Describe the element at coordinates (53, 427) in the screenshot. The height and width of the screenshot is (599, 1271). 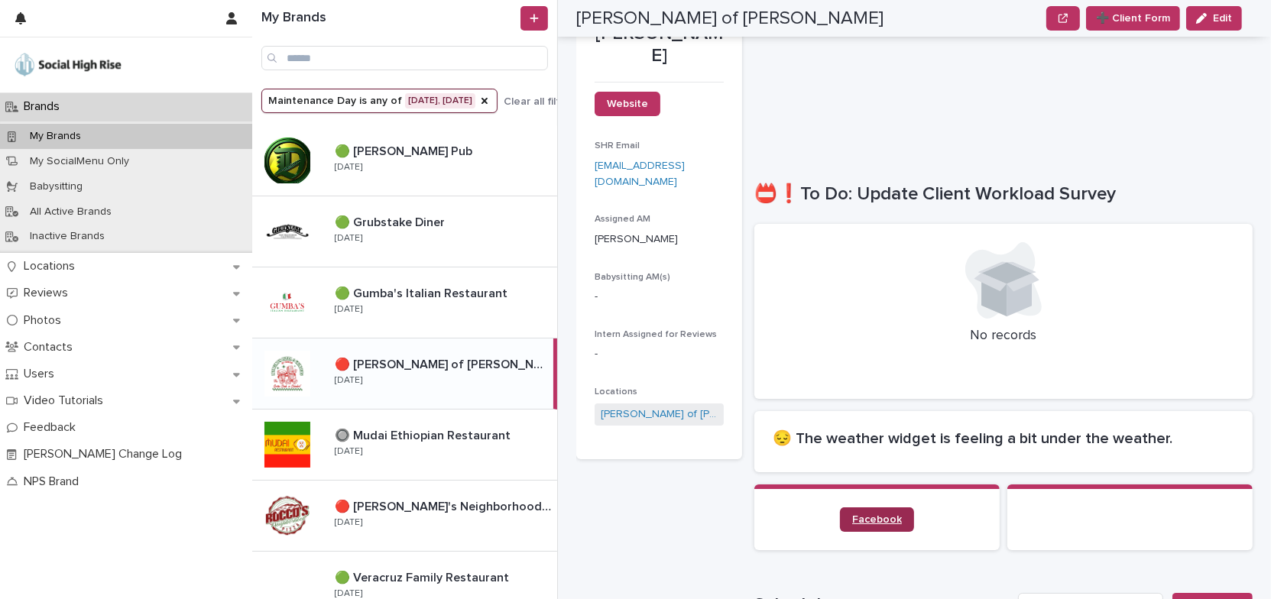
I see `p: Feedback` at that location.